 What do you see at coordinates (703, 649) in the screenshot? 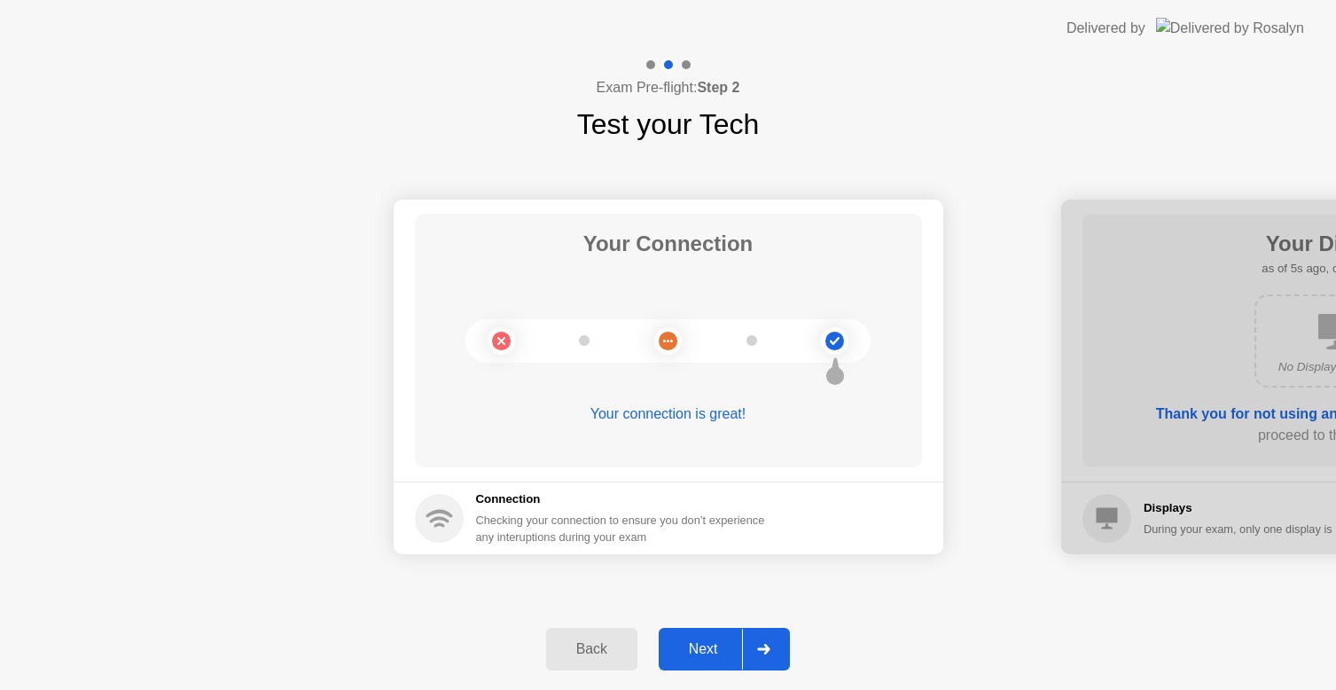
I see `div: Next` at bounding box center [703, 649].